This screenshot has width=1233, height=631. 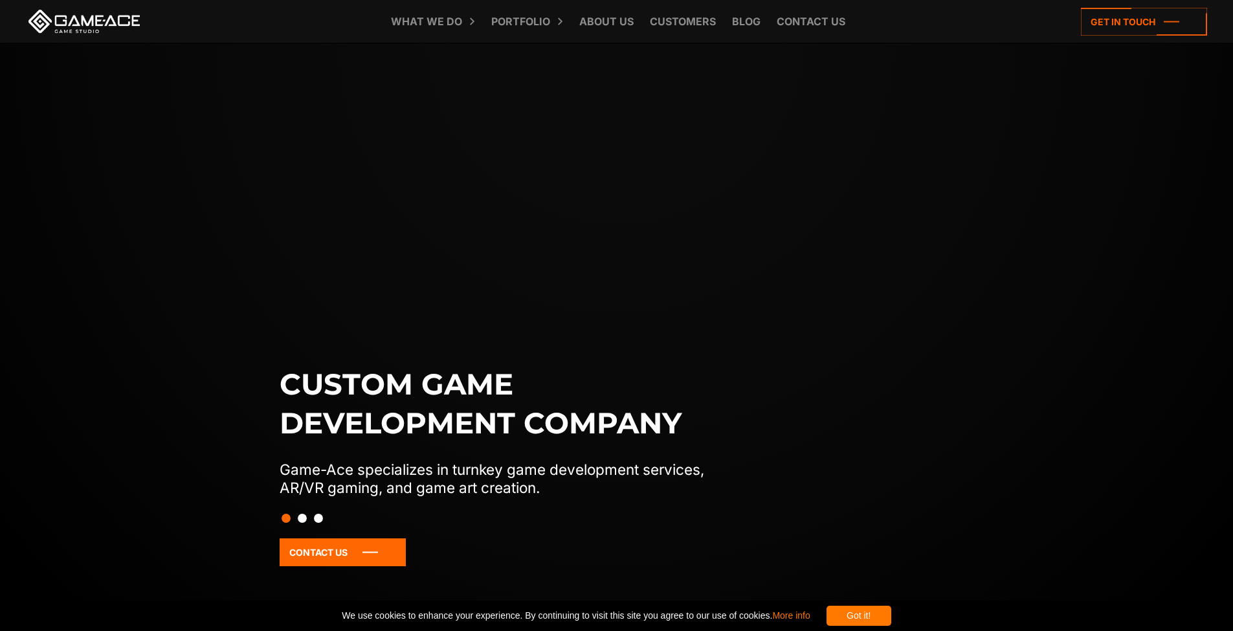 What do you see at coordinates (506, 403) in the screenshot?
I see `h1: Custom game development company` at bounding box center [506, 403].